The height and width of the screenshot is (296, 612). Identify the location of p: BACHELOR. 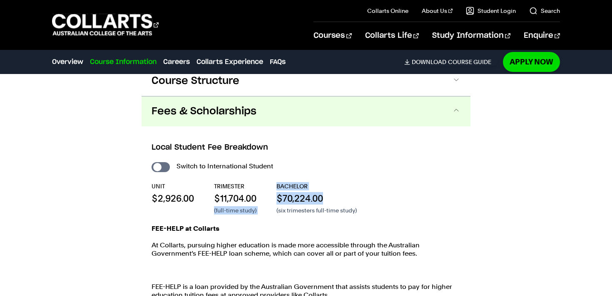
(316, 187).